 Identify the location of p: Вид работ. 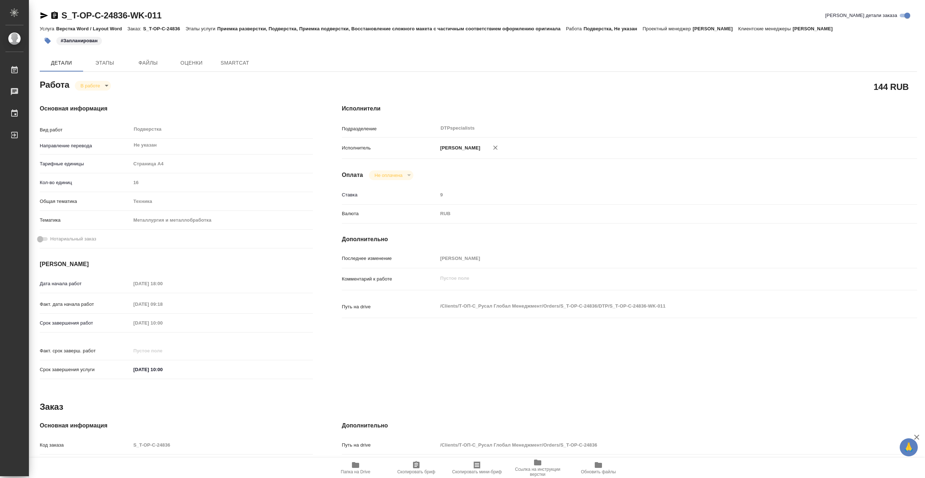
(85, 130).